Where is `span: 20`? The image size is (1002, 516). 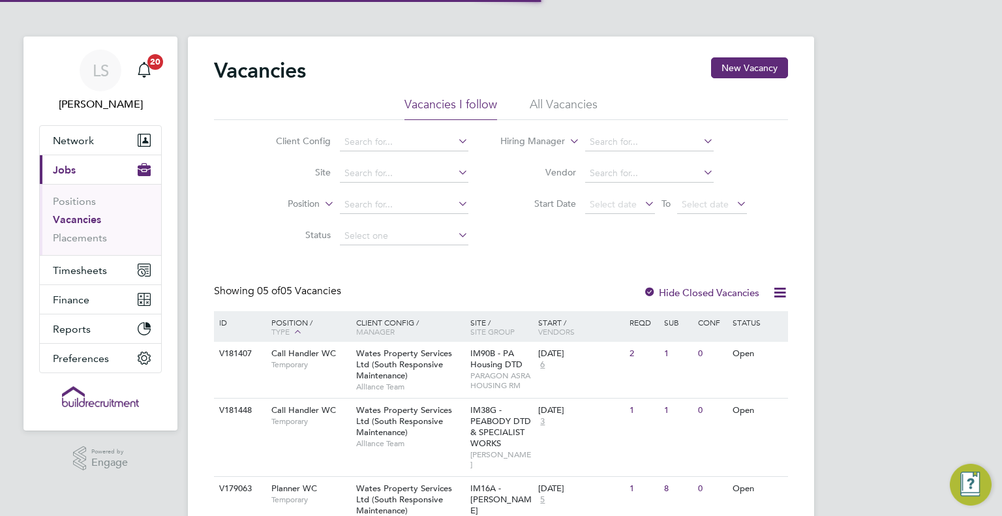
span: 20 is located at coordinates (155, 62).